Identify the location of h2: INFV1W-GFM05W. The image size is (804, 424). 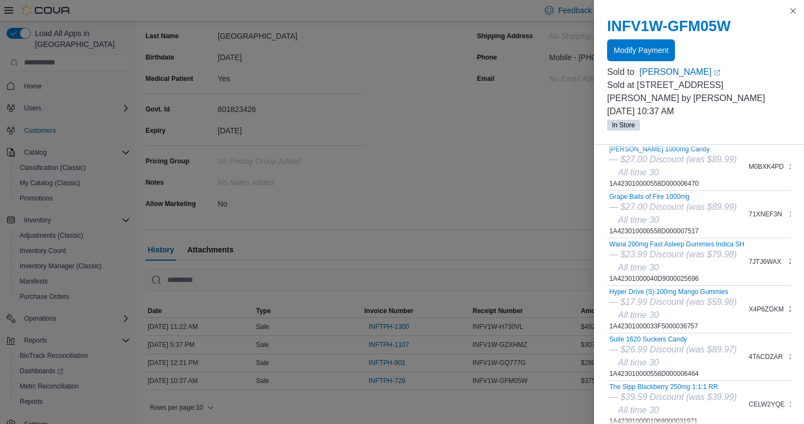
(699, 26).